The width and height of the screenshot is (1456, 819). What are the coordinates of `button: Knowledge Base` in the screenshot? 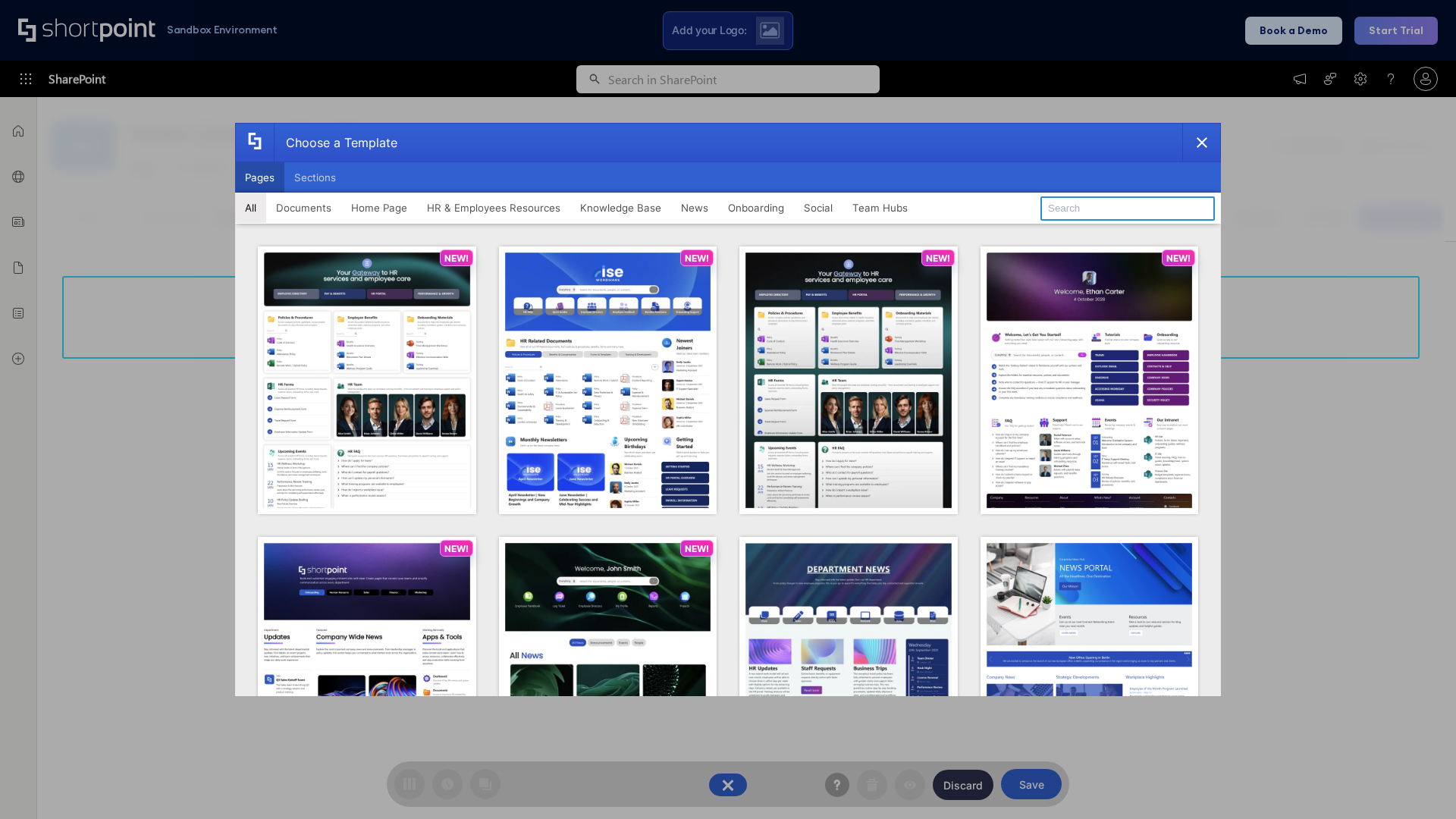 It's located at (620, 208).